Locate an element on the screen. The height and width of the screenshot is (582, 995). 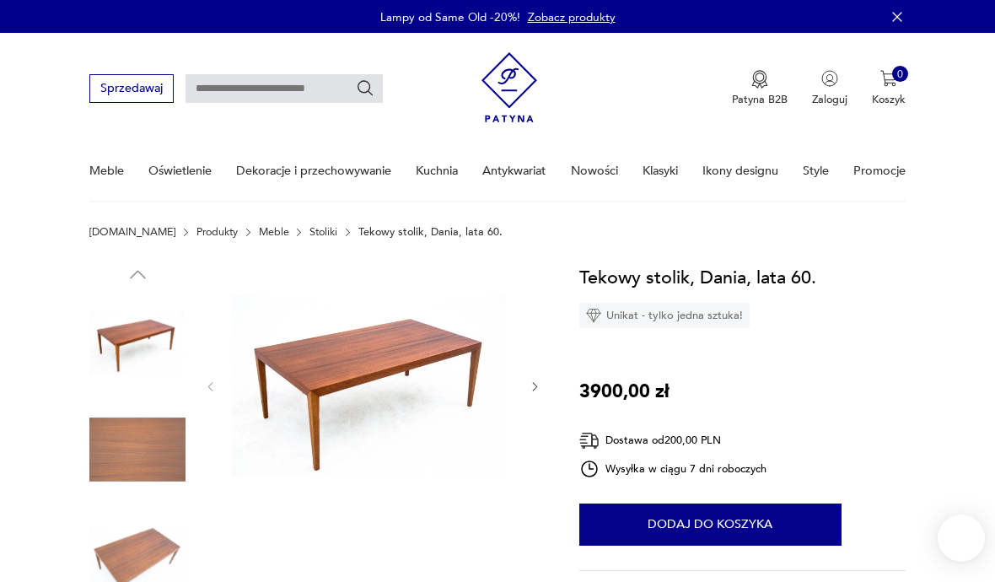
a: Promocje is located at coordinates (880, 170).